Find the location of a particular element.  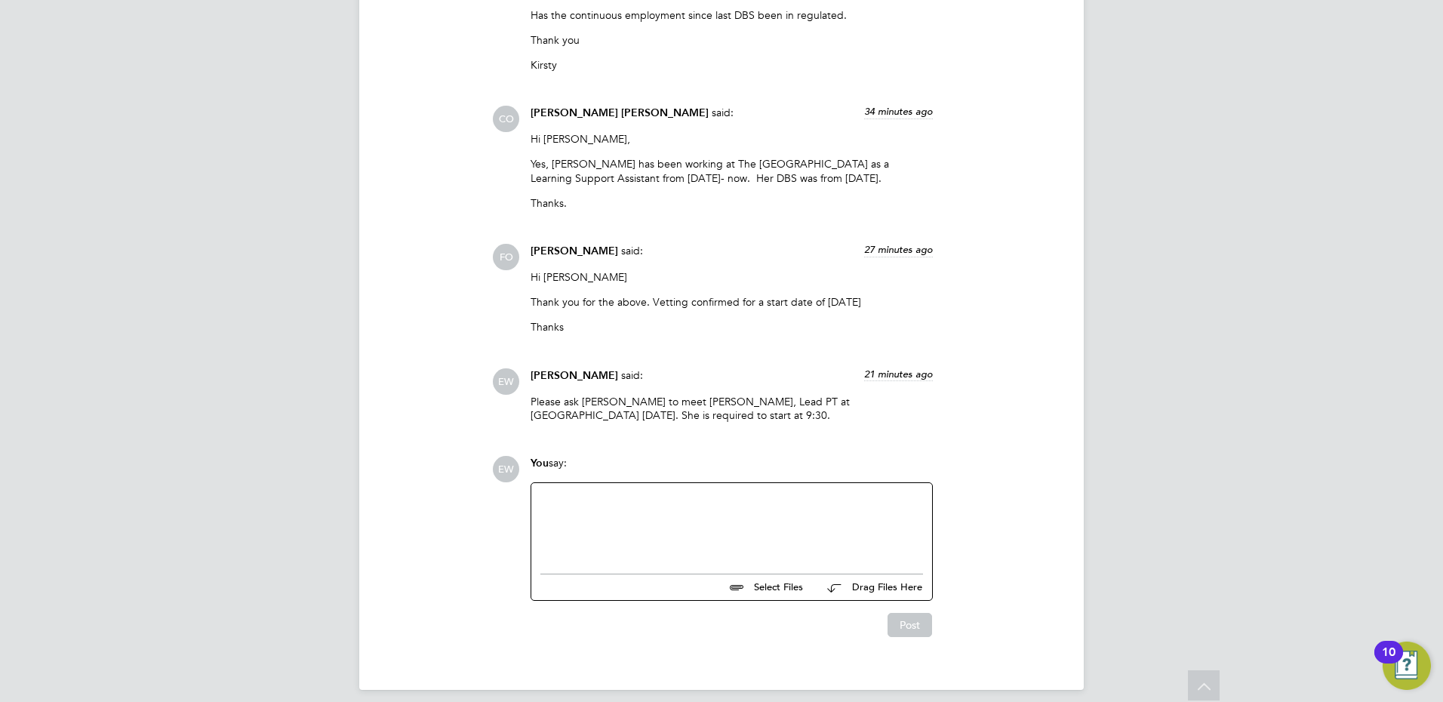

span: 21 minutes ago is located at coordinates (898, 374).